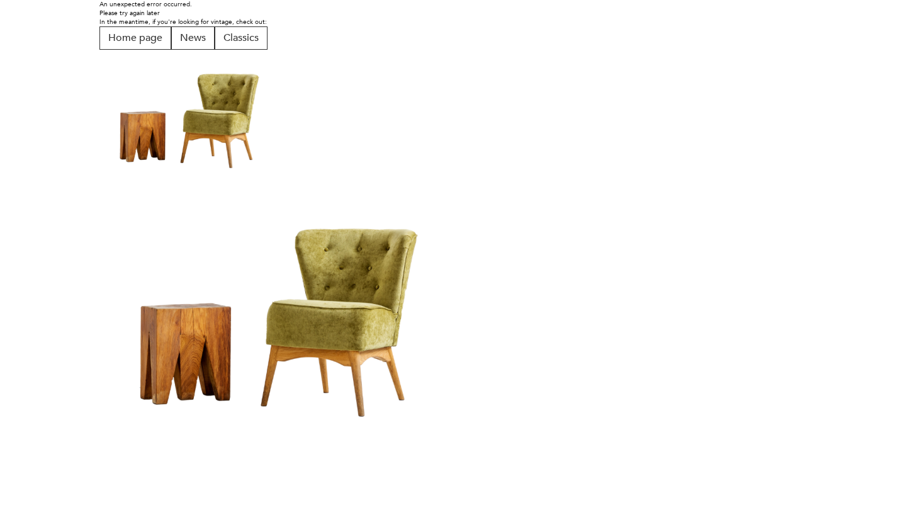  I want to click on font: News, so click(193, 38).